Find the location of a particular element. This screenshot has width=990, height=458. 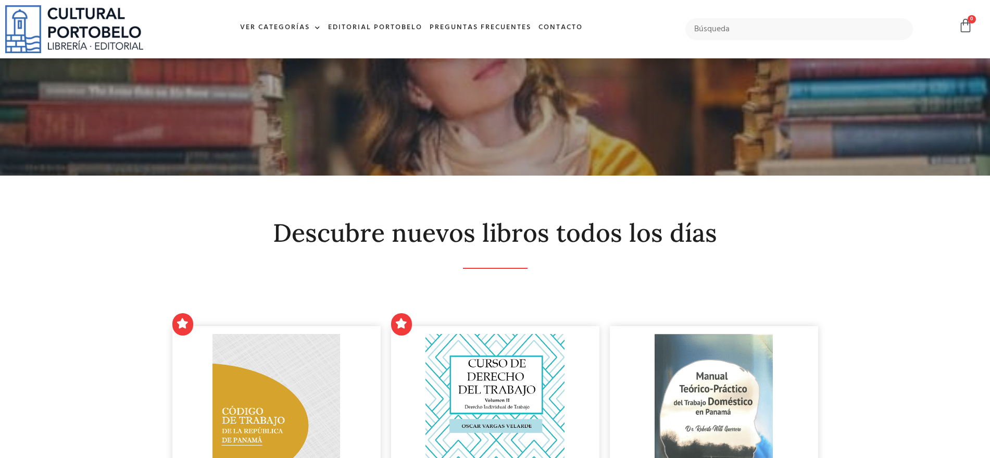

a: Editorial Portobelo is located at coordinates (375, 28).